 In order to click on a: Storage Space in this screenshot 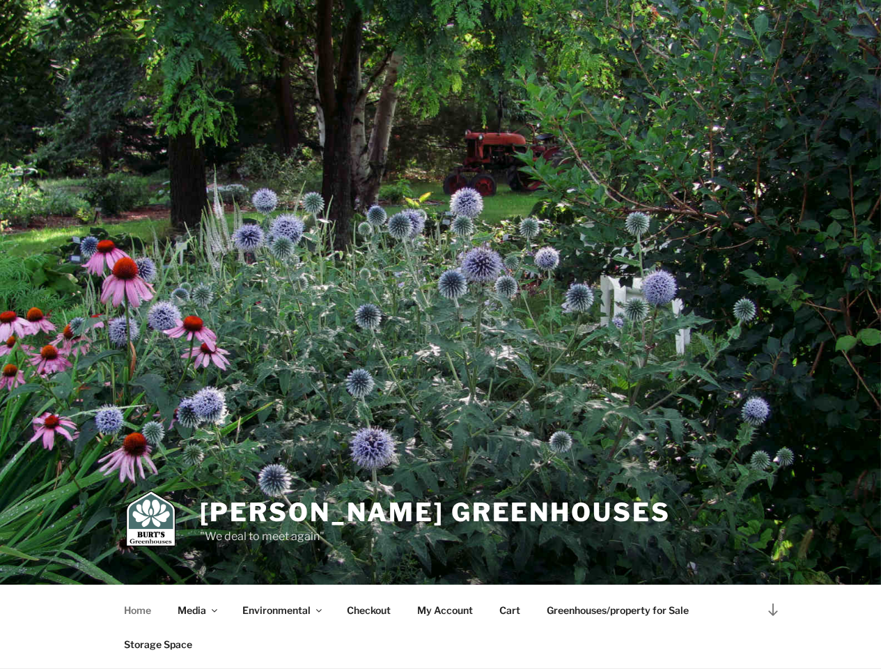, I will do `click(158, 644)`.